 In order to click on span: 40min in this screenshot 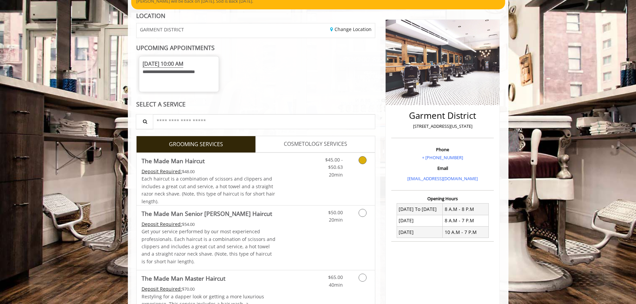, I will do `click(336, 285)`.